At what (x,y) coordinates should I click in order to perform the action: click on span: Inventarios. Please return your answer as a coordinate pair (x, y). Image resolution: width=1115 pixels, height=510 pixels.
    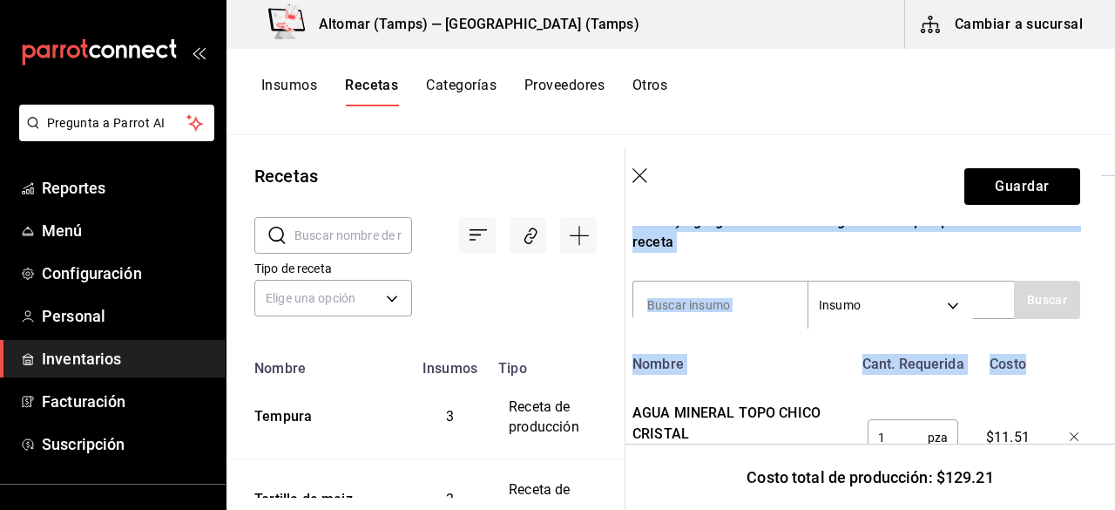
    Looking at the image, I should click on (126, 358).